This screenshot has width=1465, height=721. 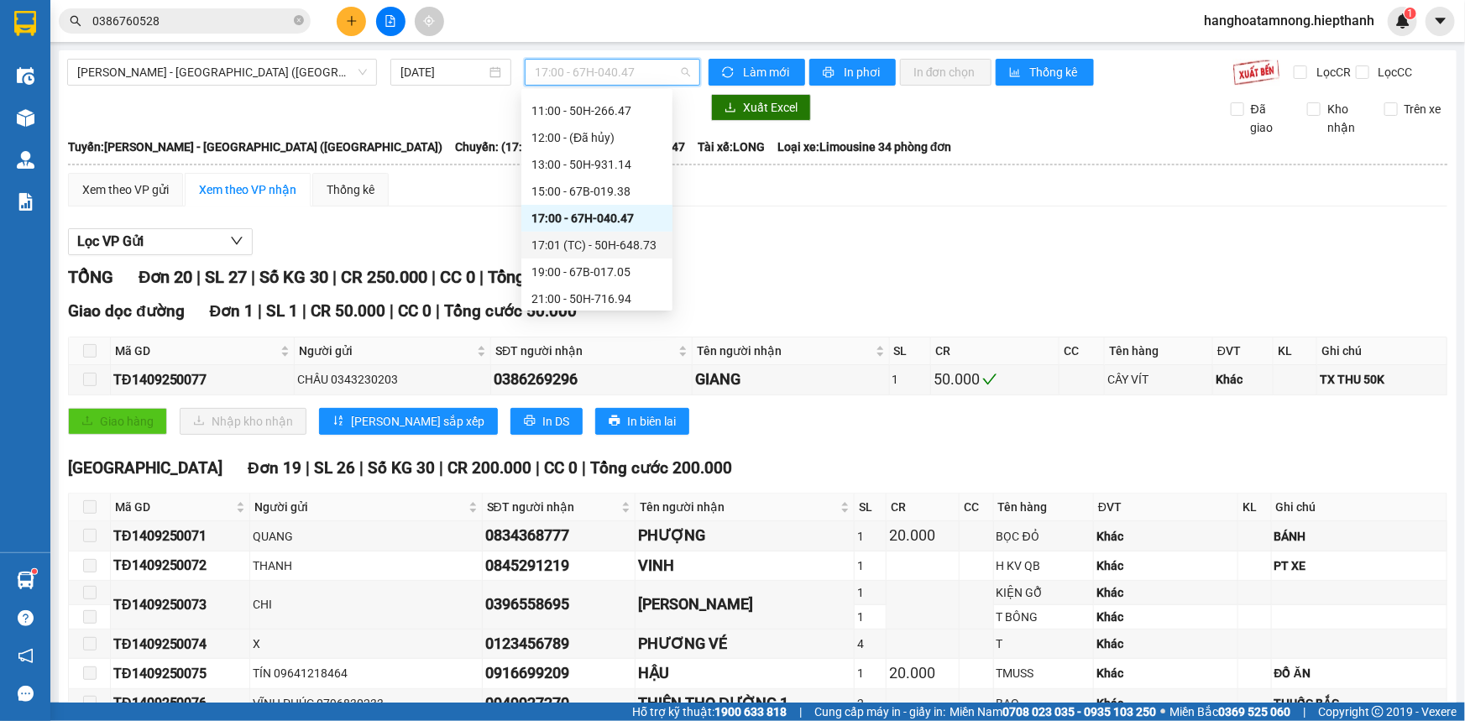 What do you see at coordinates (443, 72) in the screenshot?
I see `input: 14/09/2025` at bounding box center [443, 72].